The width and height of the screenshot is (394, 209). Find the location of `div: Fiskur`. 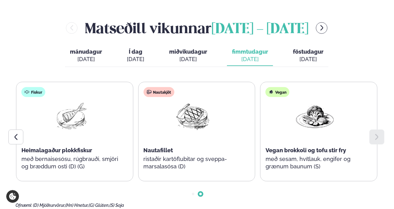

div: Fiskur is located at coordinates (33, 92).